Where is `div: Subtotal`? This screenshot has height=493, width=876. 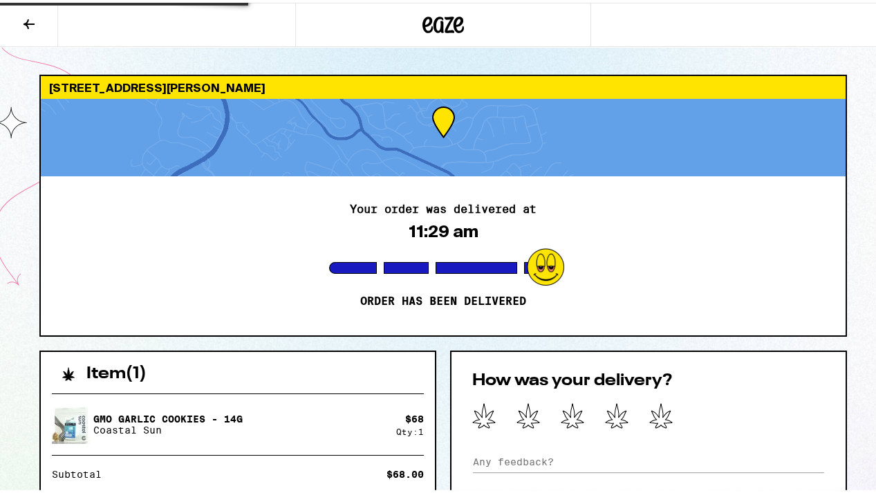
div: Subtotal is located at coordinates (82, 472).